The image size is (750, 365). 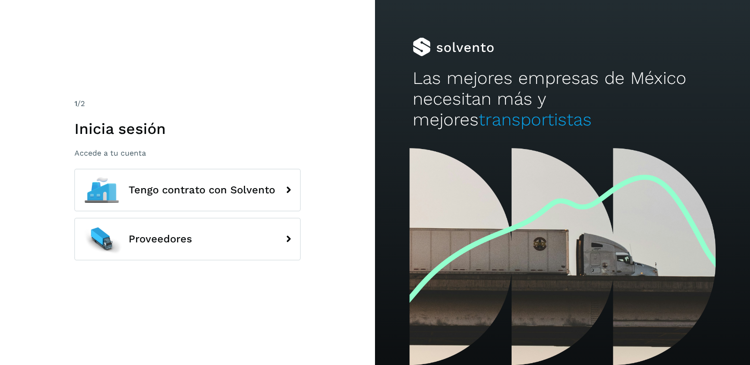 I want to click on h1: Inicia sesión, so click(x=188, y=129).